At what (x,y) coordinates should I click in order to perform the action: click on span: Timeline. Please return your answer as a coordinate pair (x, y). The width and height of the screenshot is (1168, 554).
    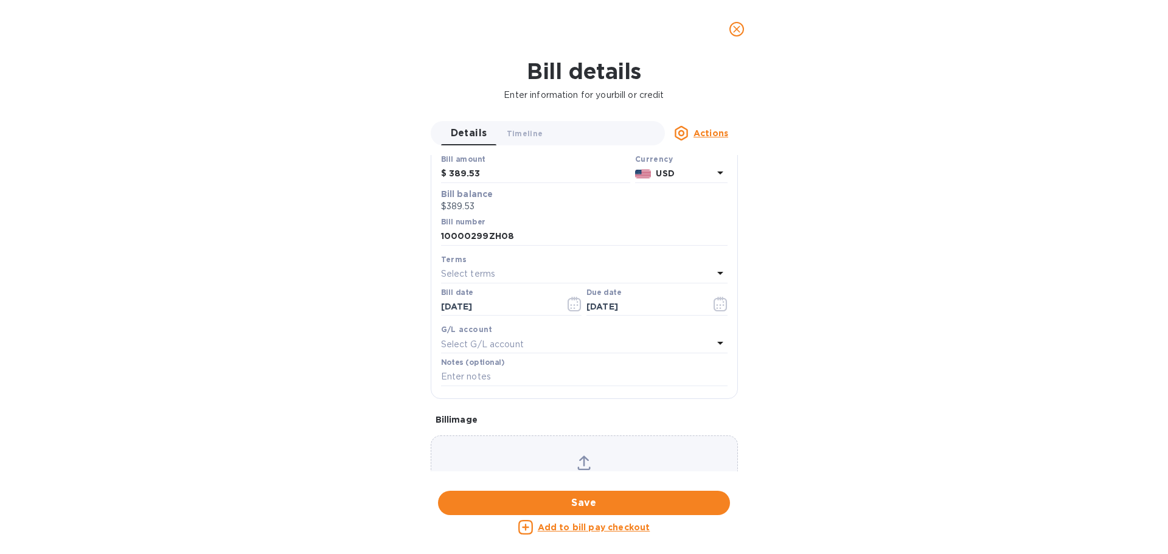
    Looking at the image, I should click on (525, 133).